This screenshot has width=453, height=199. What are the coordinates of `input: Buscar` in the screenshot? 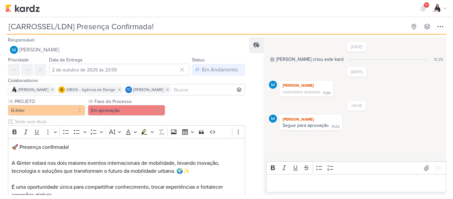 It's located at (208, 90).